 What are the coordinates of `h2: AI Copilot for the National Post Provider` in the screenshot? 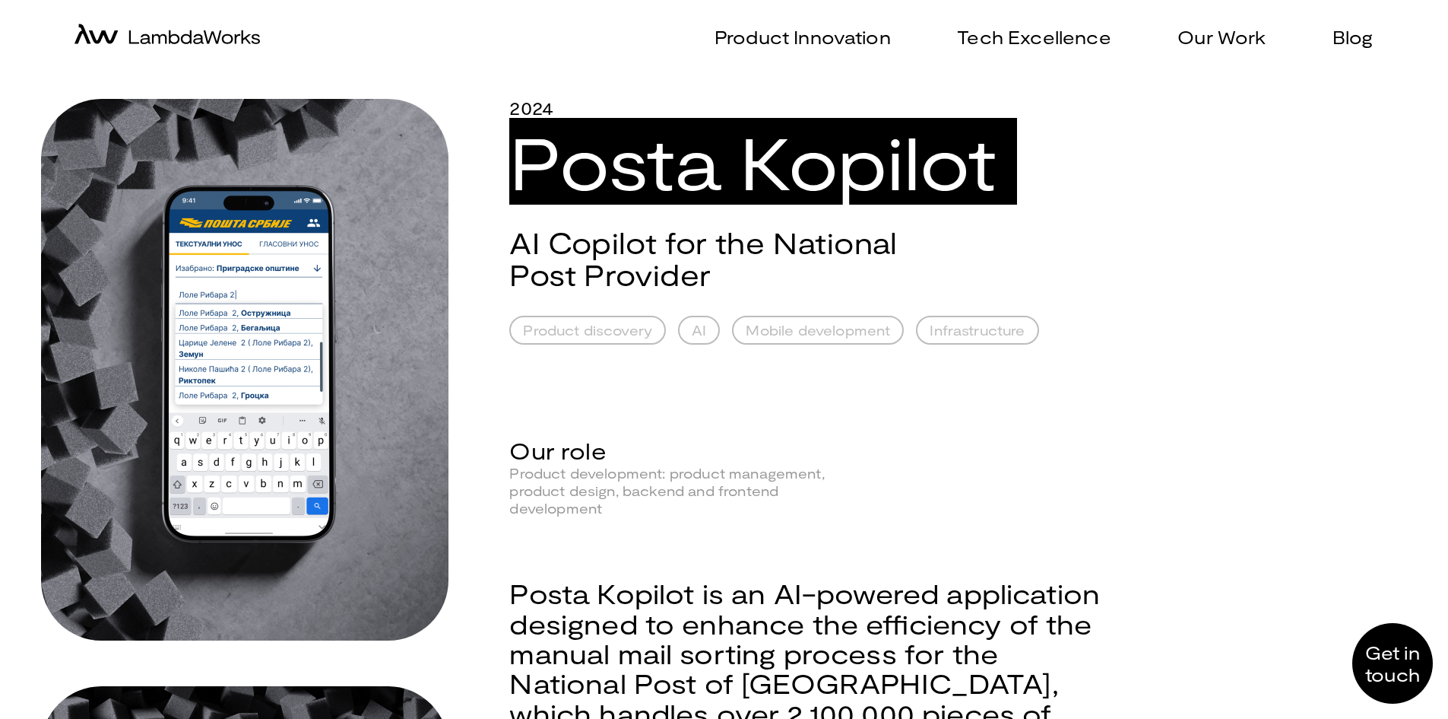 It's located at (724, 259).